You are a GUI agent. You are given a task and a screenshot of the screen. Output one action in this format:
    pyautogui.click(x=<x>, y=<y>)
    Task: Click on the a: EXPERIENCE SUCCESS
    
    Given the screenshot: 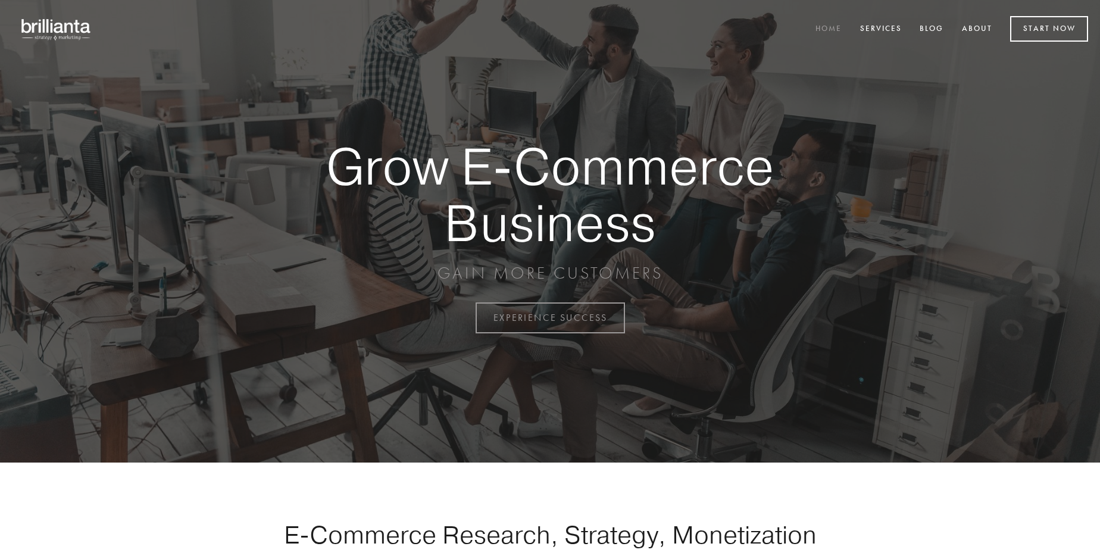 What is the action you would take?
    pyautogui.click(x=550, y=318)
    